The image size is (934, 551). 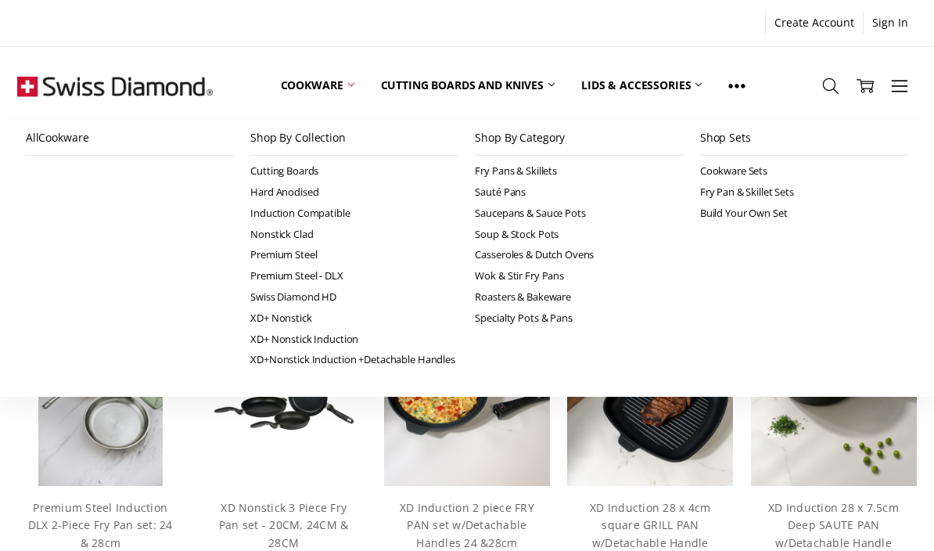 I want to click on a: Premium steel DLX 2pc fry pan set (28 and 24cm) life style shot, so click(x=100, y=403).